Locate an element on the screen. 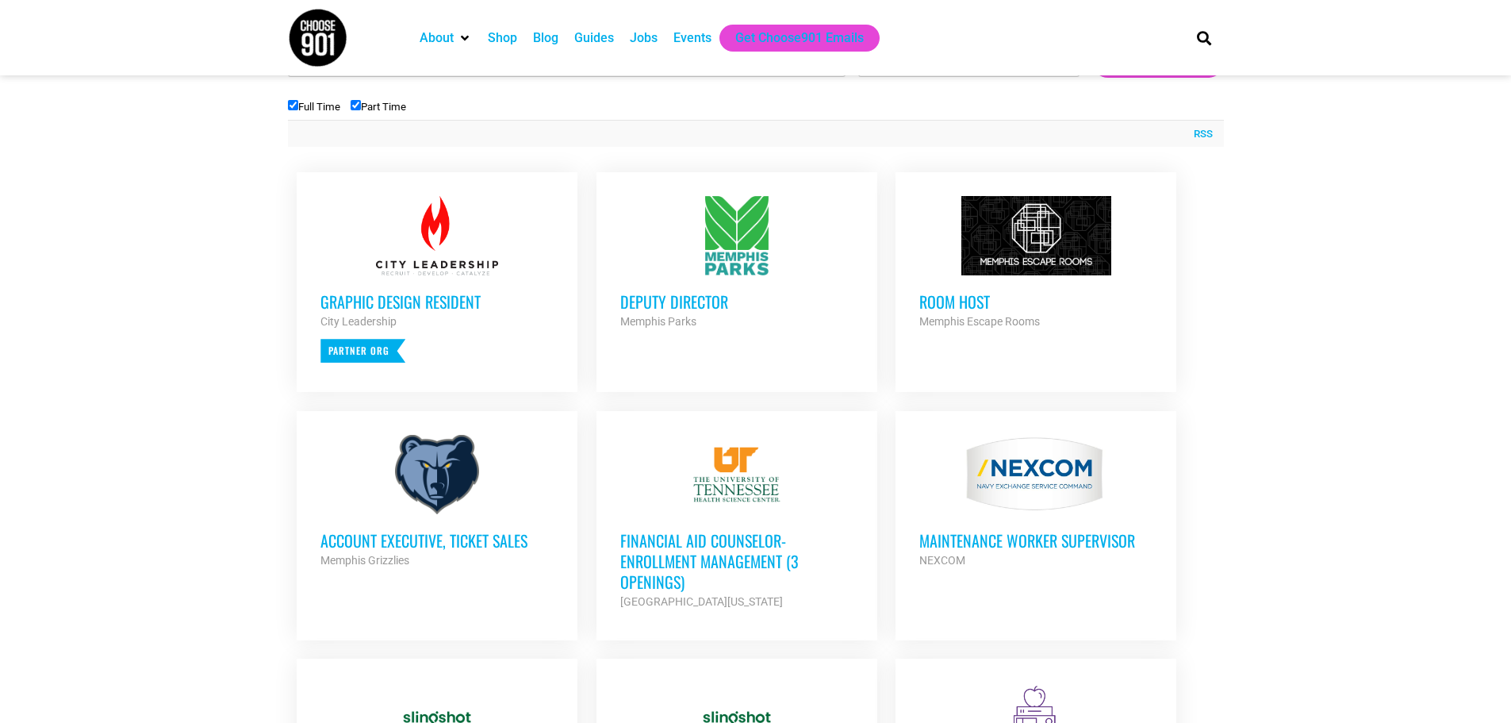 The width and height of the screenshot is (1511, 723). a: Events is located at coordinates (692, 38).